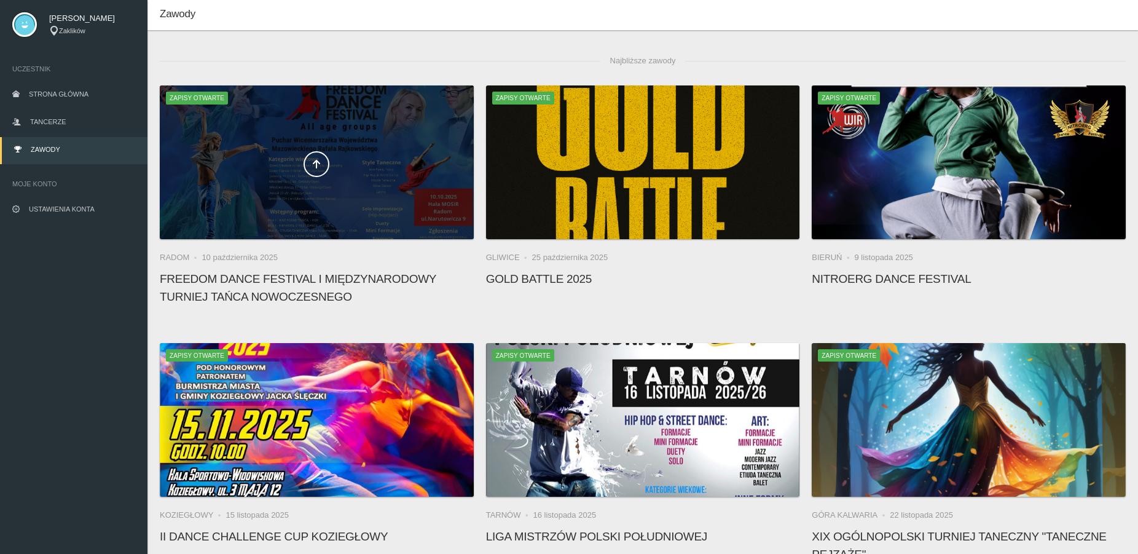 This screenshot has width=1138, height=554. I want to click on li: 16 listopada 2025, so click(564, 515).